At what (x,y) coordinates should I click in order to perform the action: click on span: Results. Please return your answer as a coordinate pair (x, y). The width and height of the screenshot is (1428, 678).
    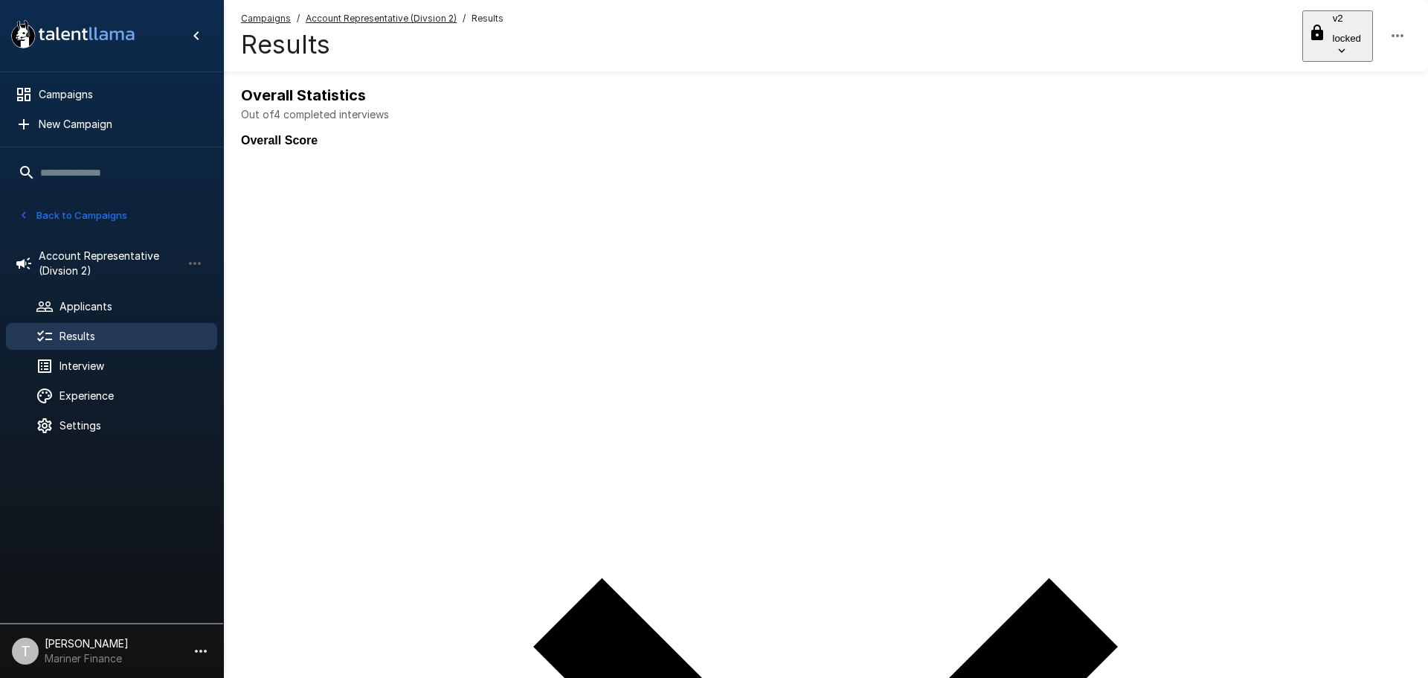
    Looking at the image, I should click on (487, 19).